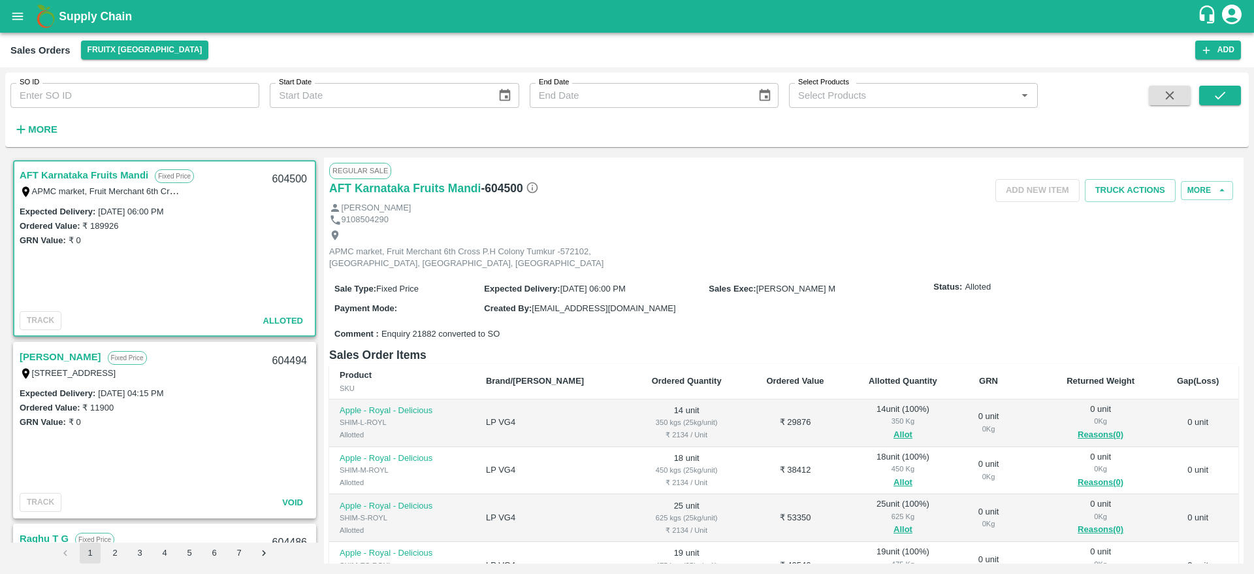  Describe the element at coordinates (903, 517) in the screenshot. I see `div: 25 unit ( 100 %)` at that location.